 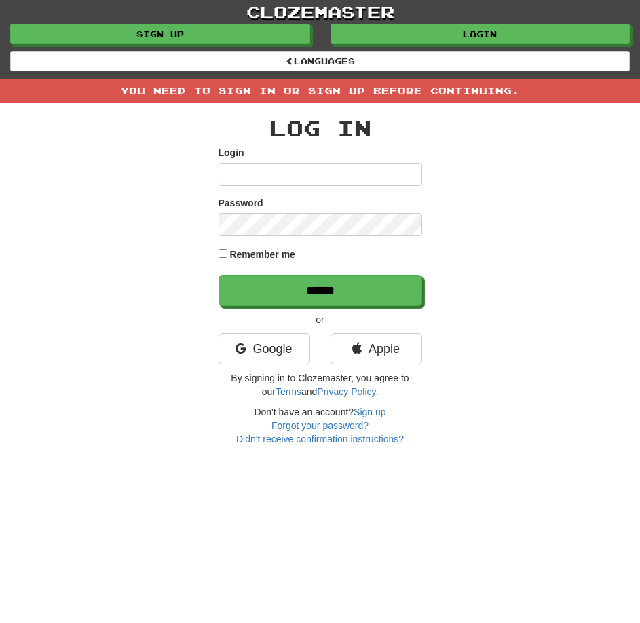 I want to click on a: Login, so click(x=481, y=34).